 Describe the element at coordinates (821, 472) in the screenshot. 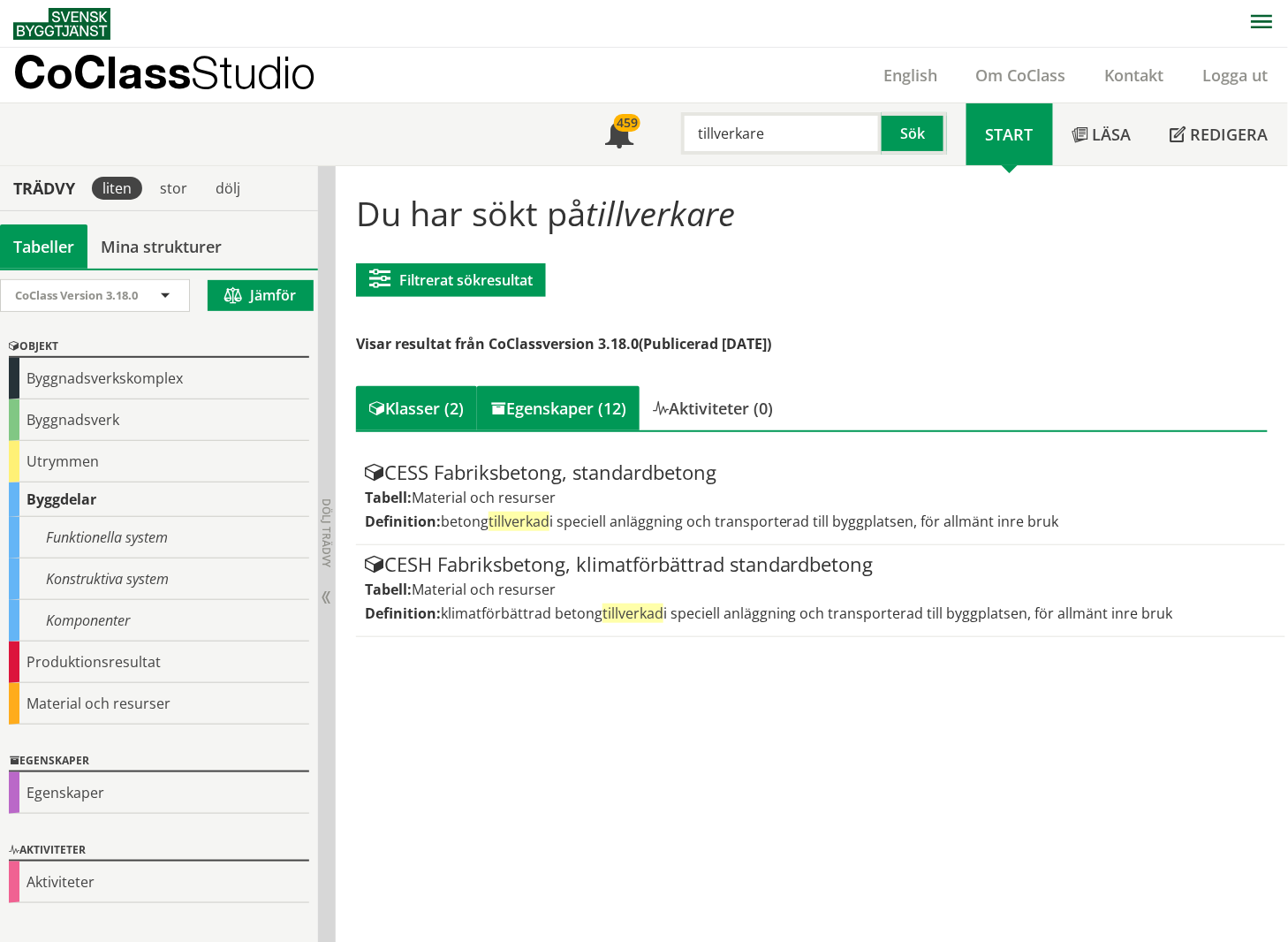

I see `div: CESS Fabriksbetong, standardbetong` at that location.